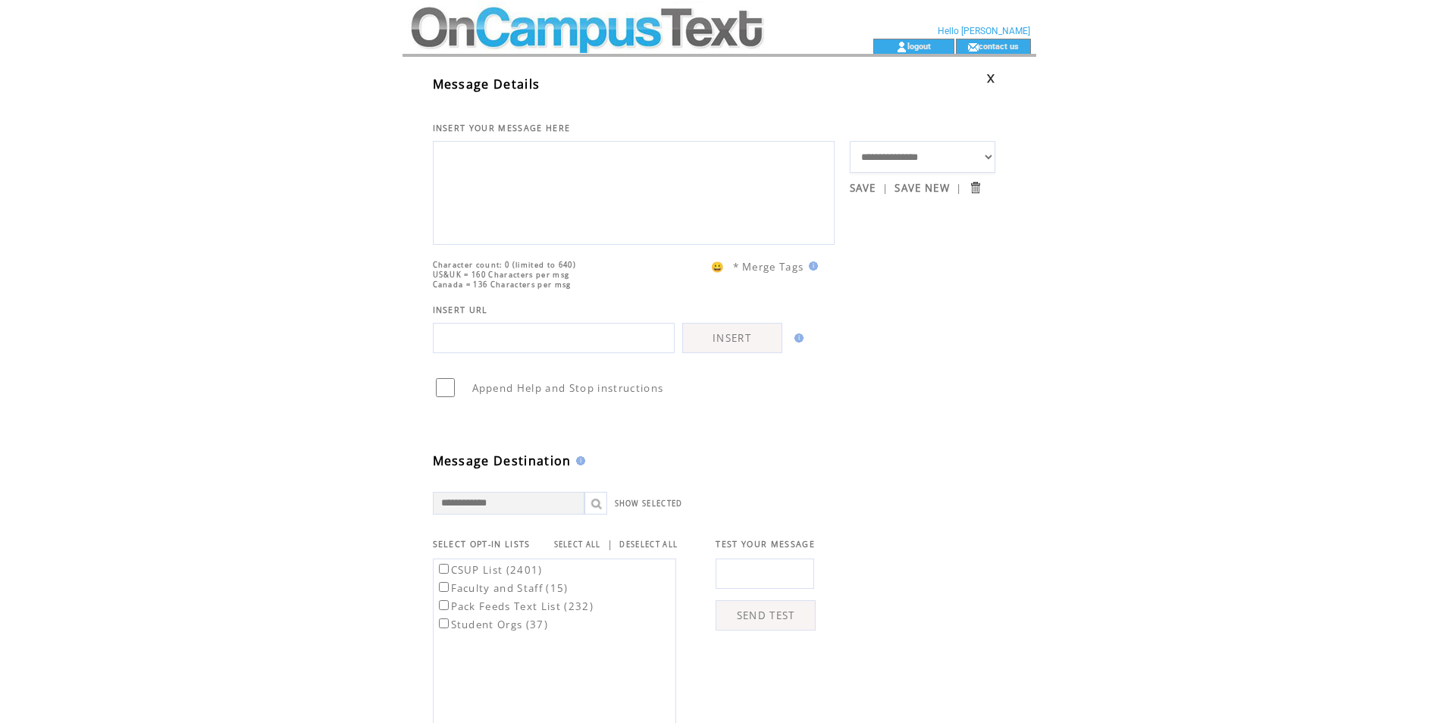 The height and width of the screenshot is (723, 1438). What do you see at coordinates (998, 45) in the screenshot?
I see `a: contact us` at bounding box center [998, 45].